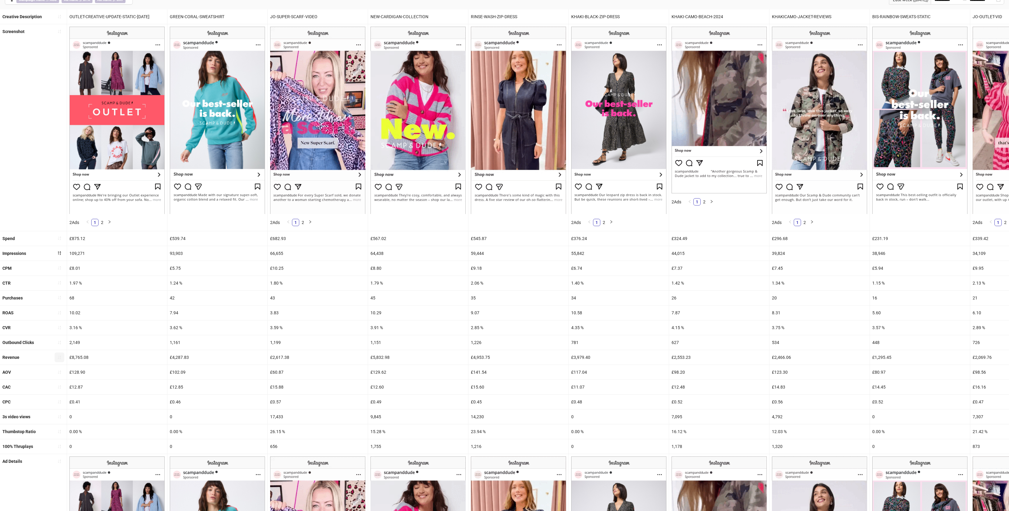 The height and width of the screenshot is (511, 1009). What do you see at coordinates (518, 17) in the screenshot?
I see `div: RINSE-WASH-ZIP-DRESS` at bounding box center [518, 17].